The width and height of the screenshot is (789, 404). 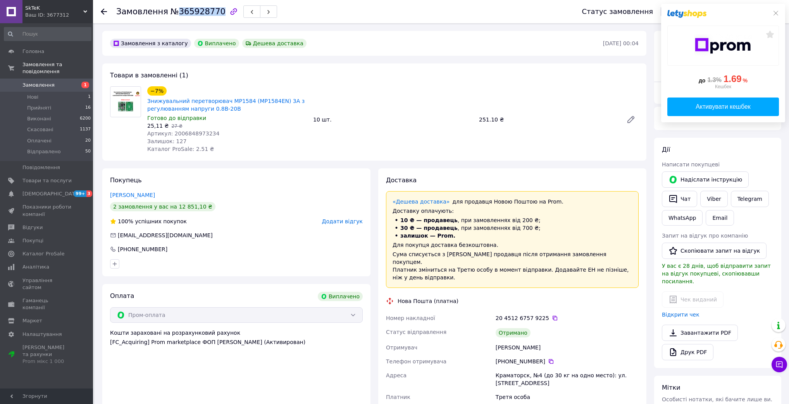 I want to click on span: Артикул: 2006848973234, so click(x=183, y=134).